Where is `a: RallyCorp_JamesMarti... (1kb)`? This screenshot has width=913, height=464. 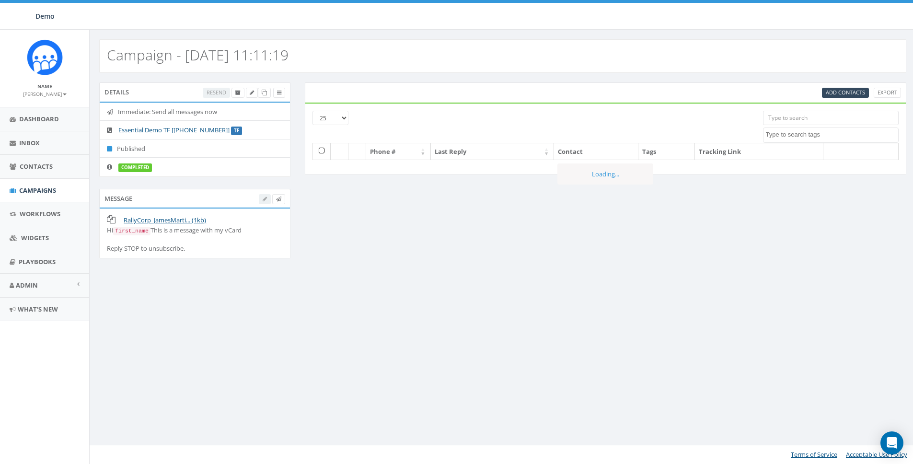 a: RallyCorp_JamesMarti... (1kb) is located at coordinates (165, 220).